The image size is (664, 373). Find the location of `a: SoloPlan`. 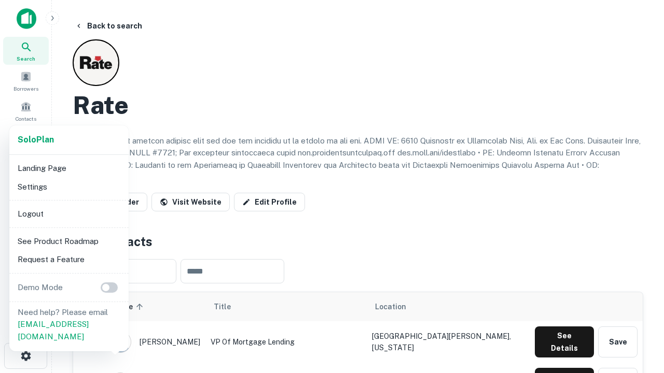

a: SoloPlan is located at coordinates (36, 140).